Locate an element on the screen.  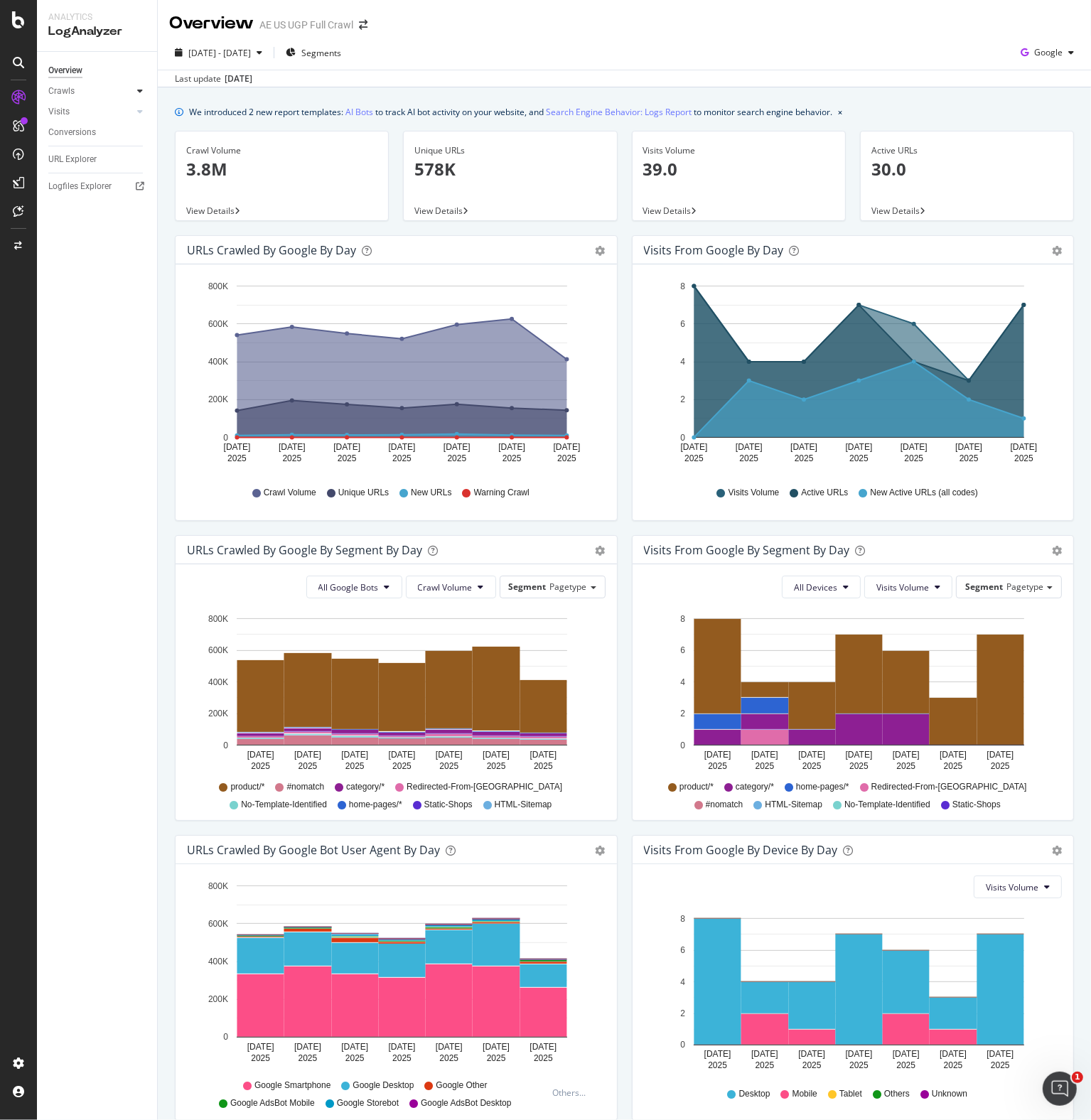
span: Static-Shops is located at coordinates (448, 804).